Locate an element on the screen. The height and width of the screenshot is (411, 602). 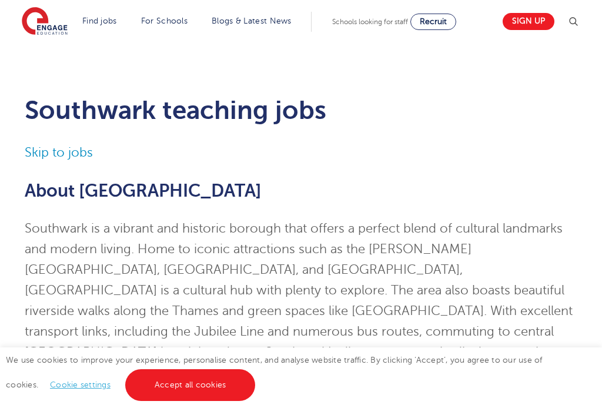
a: Sign up is located at coordinates (529, 21).